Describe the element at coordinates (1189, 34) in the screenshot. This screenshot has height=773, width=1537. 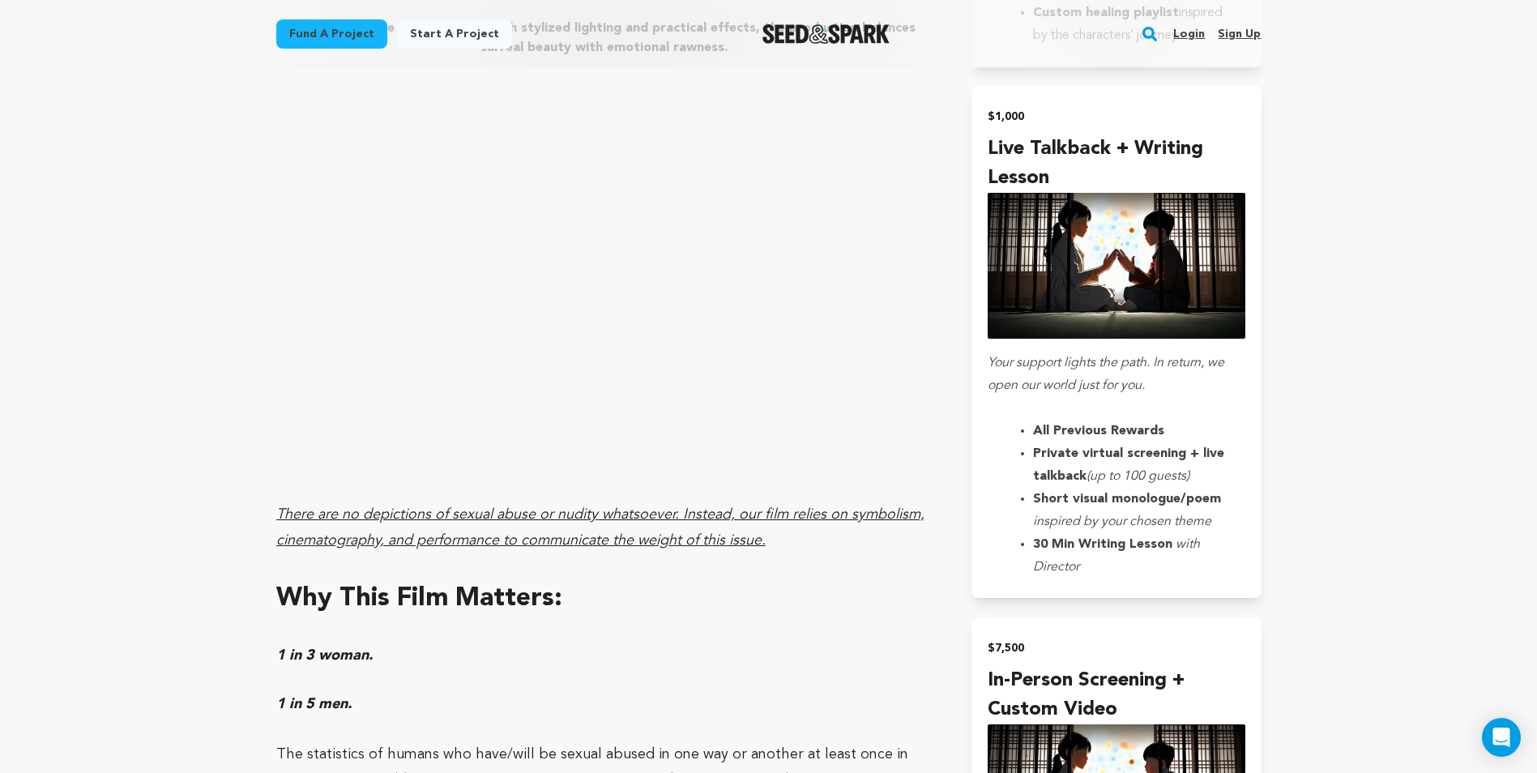
I see `a: Login` at that location.